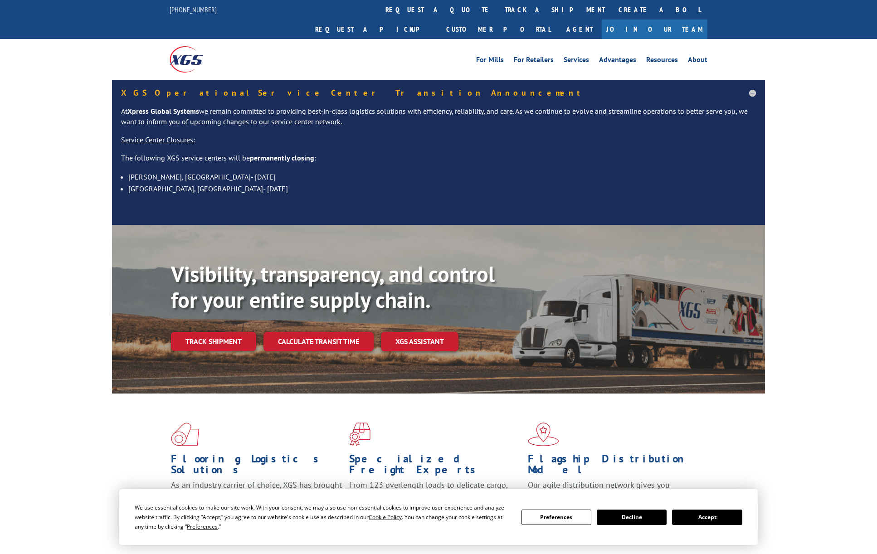 This screenshot has height=554, width=877. Describe the element at coordinates (158, 140) in the screenshot. I see `u: Service Center Closures:` at that location.